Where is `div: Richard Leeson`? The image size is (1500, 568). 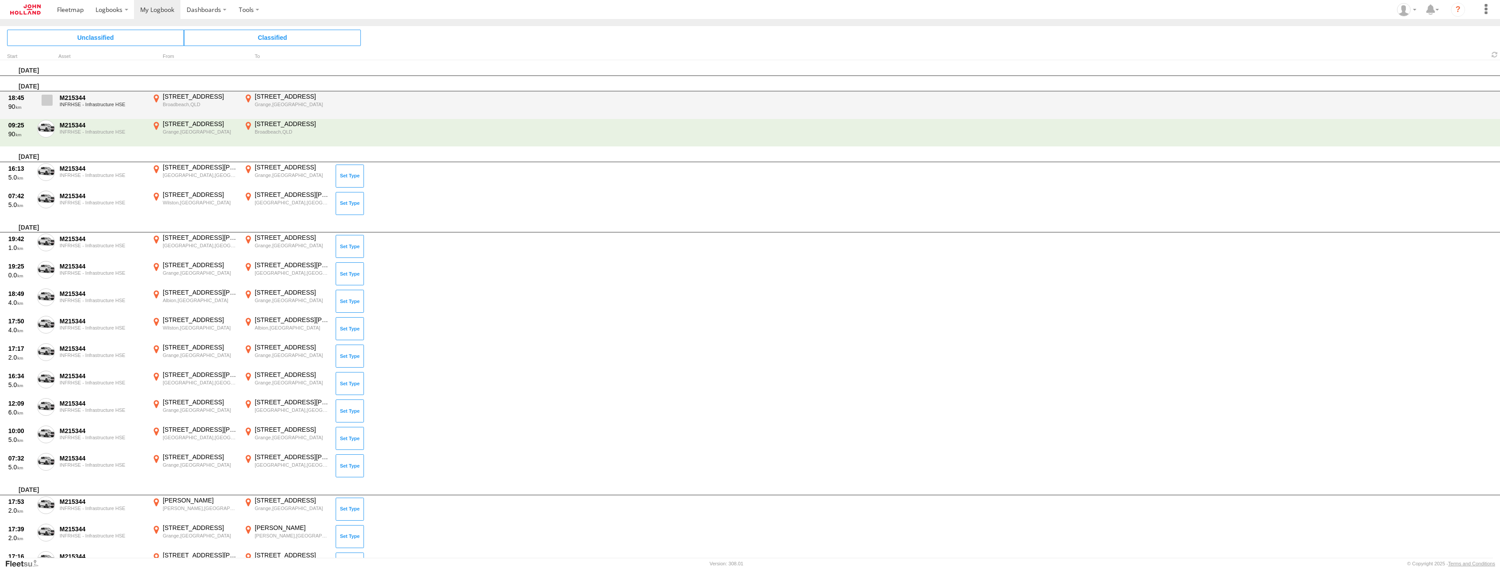 div: Richard Leeson is located at coordinates (1406, 10).